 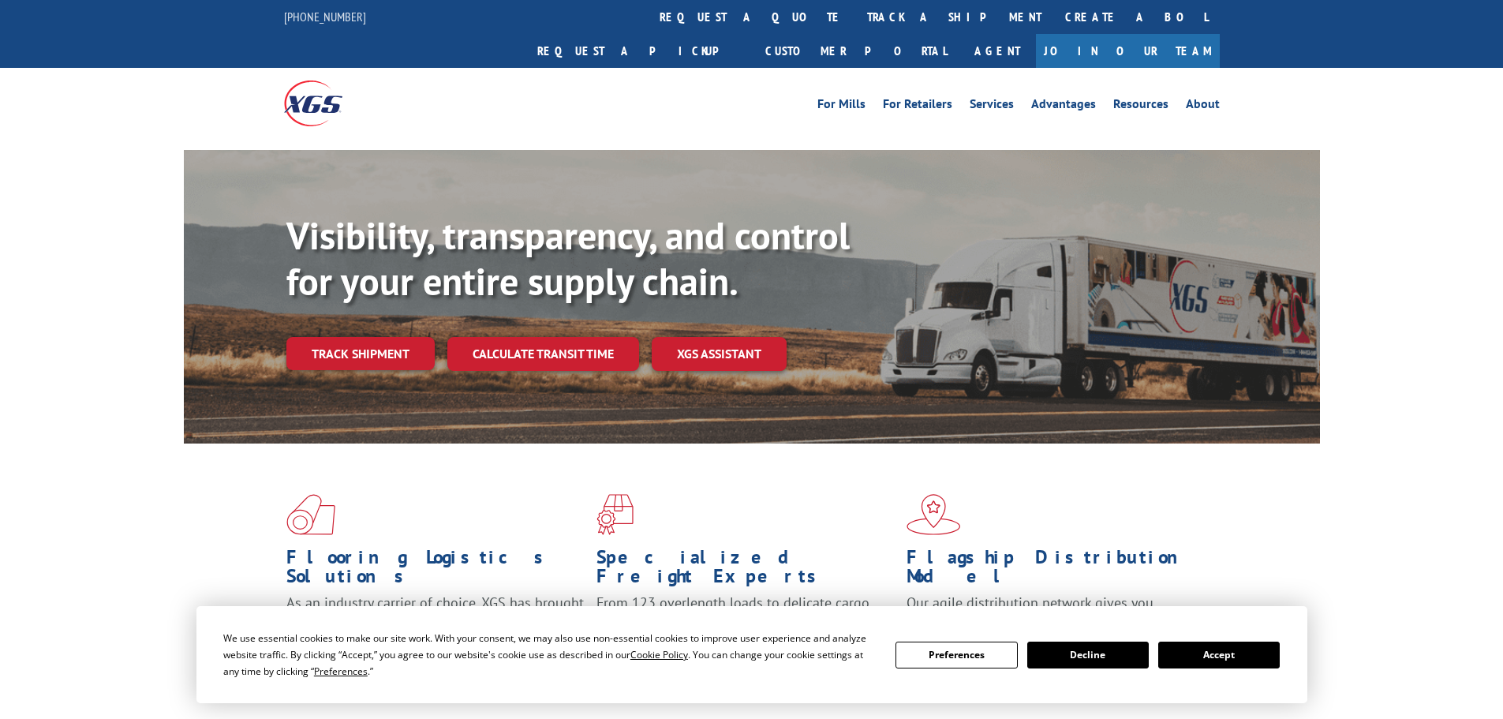 What do you see at coordinates (746, 628) in the screenshot?
I see `p: From 123 overlength loads to delicate cargo, our experienced staff knows the best way to move you...` at bounding box center [746, 628].